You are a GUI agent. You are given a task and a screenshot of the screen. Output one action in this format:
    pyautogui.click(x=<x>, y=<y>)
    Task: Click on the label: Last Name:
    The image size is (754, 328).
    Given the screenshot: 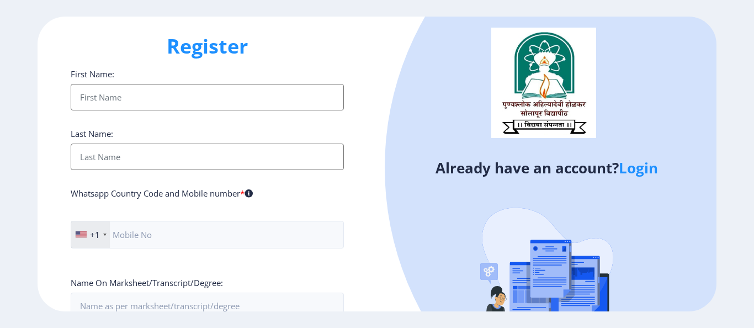 What is the action you would take?
    pyautogui.click(x=92, y=133)
    